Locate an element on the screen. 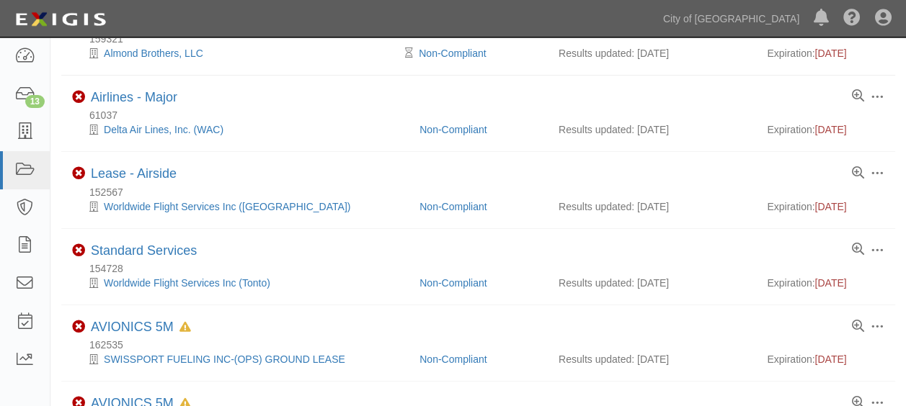 The image size is (906, 406). div: Worldwide Flight Services Inc (Tonto) is located at coordinates (240, 283).